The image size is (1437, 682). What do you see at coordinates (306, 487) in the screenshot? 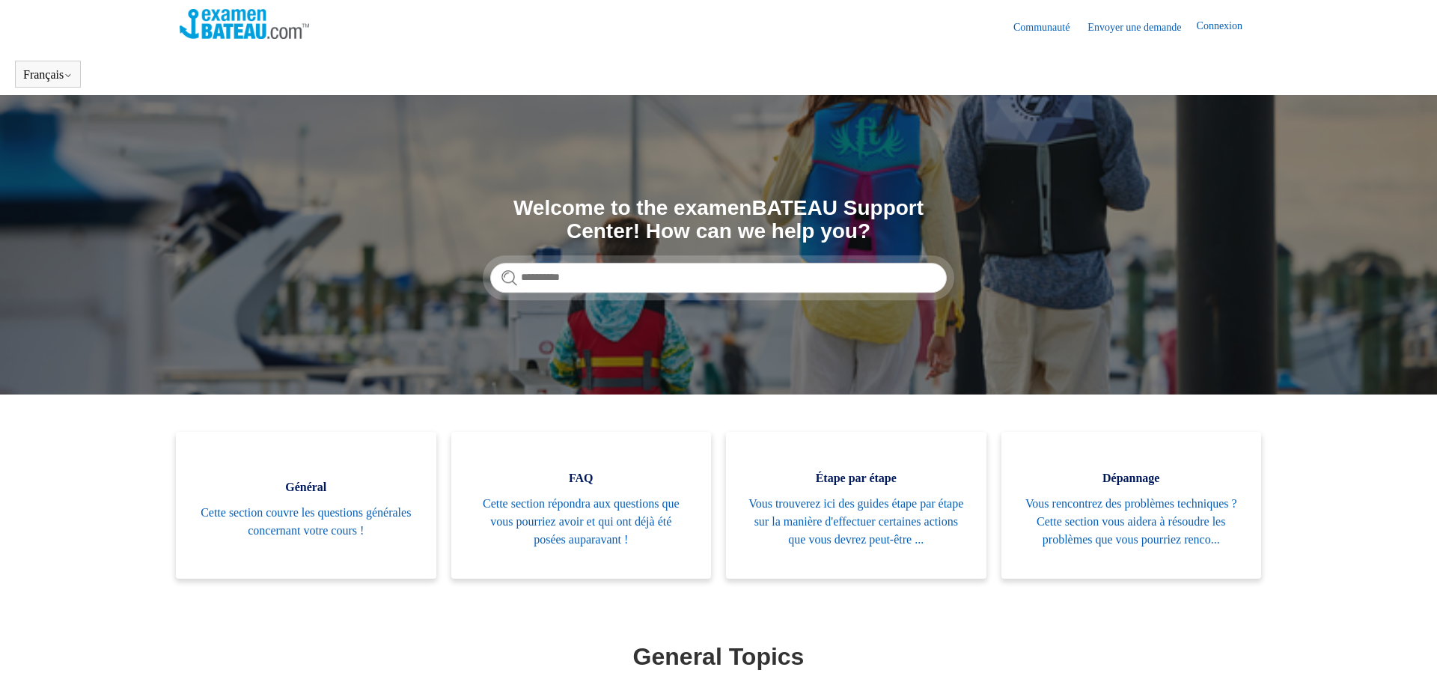
I see `span: Général` at bounding box center [306, 487].